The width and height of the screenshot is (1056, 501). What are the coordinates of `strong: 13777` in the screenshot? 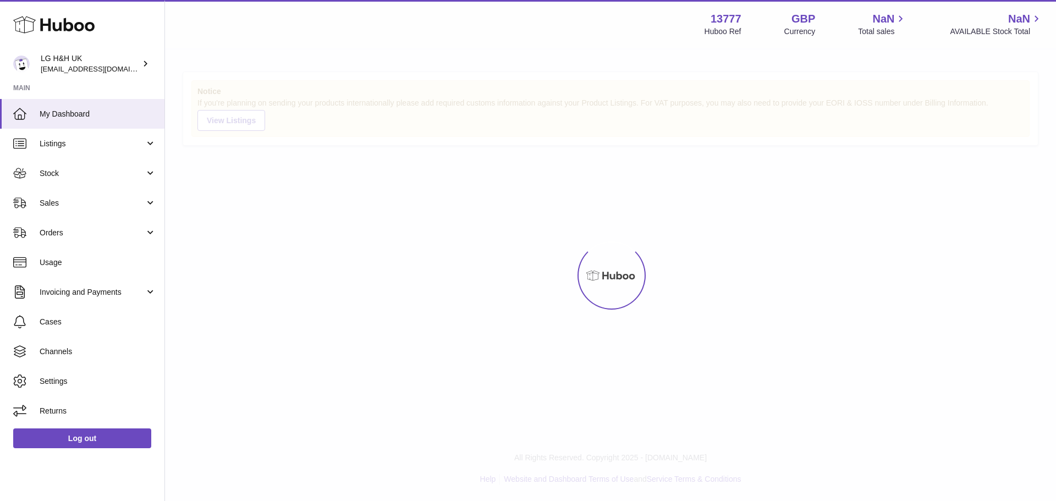 It's located at (726, 19).